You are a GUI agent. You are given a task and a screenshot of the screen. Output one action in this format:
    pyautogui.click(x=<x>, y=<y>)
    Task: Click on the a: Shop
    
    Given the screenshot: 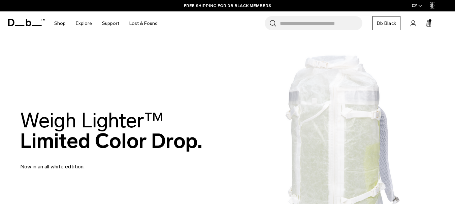 What is the action you would take?
    pyautogui.click(x=60, y=23)
    